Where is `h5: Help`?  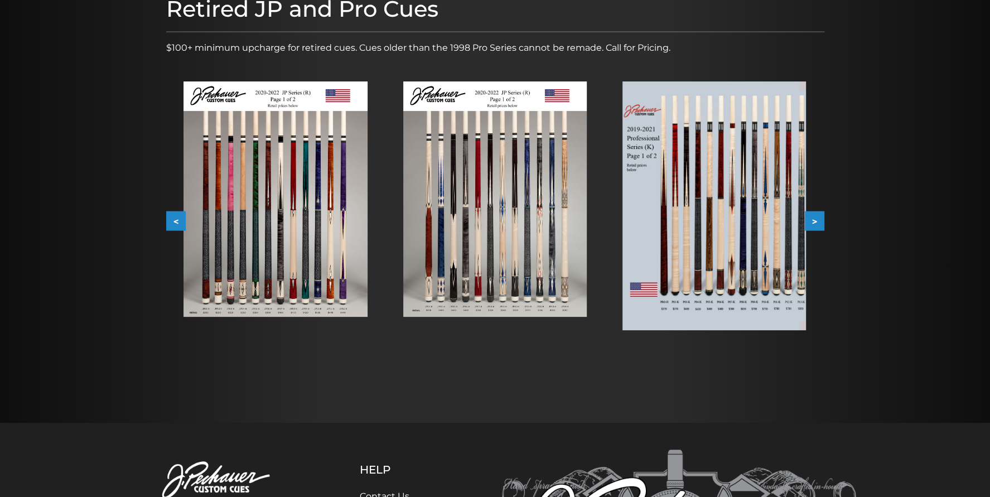
h5: Help is located at coordinates (403, 470).